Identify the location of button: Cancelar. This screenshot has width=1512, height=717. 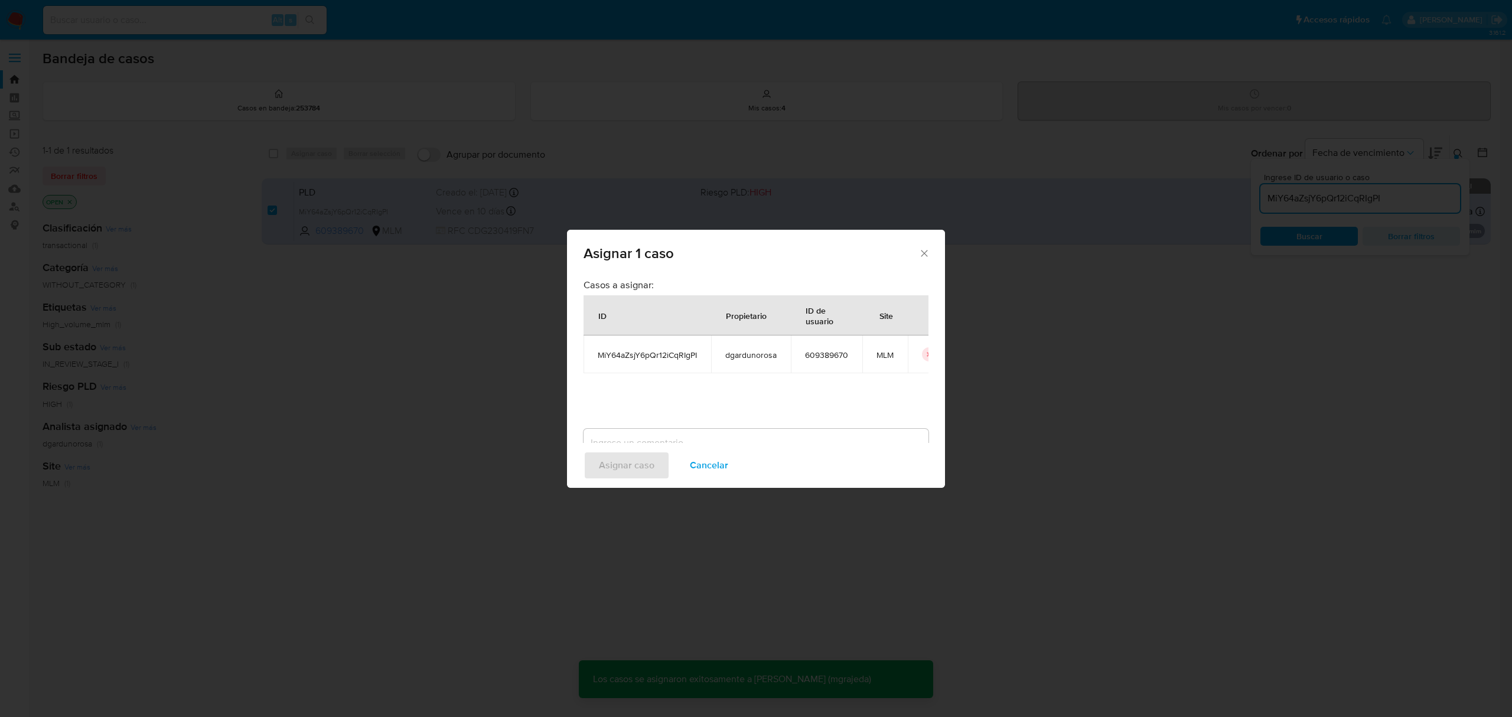
(709, 465).